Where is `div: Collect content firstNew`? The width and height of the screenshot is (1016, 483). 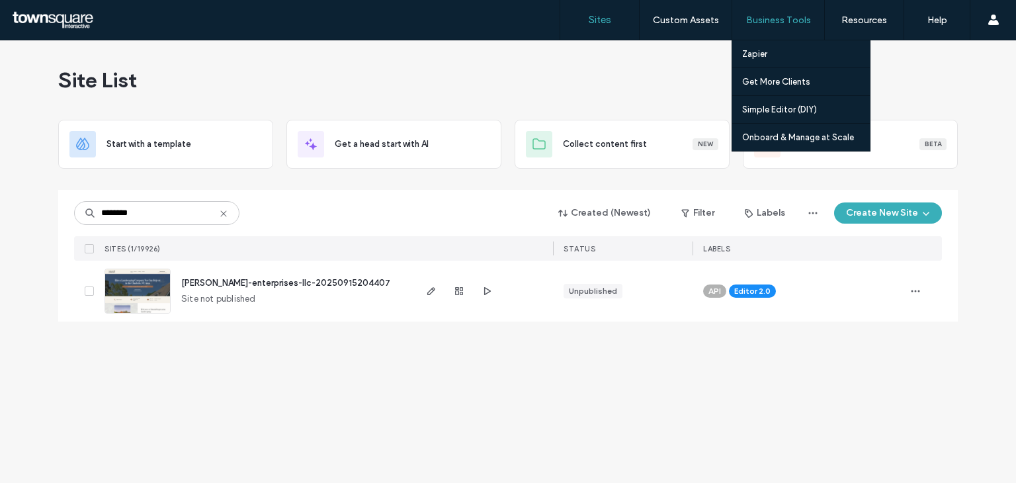
div: Collect content firstNew is located at coordinates (622, 144).